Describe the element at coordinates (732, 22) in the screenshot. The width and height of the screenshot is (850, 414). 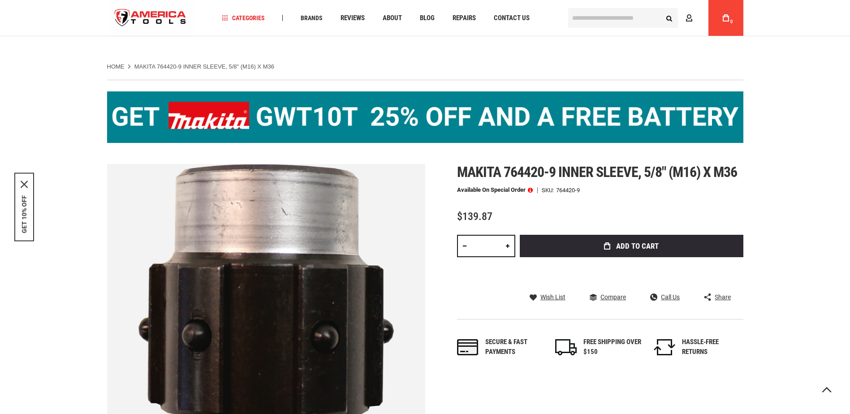
I see `span: 0` at that location.